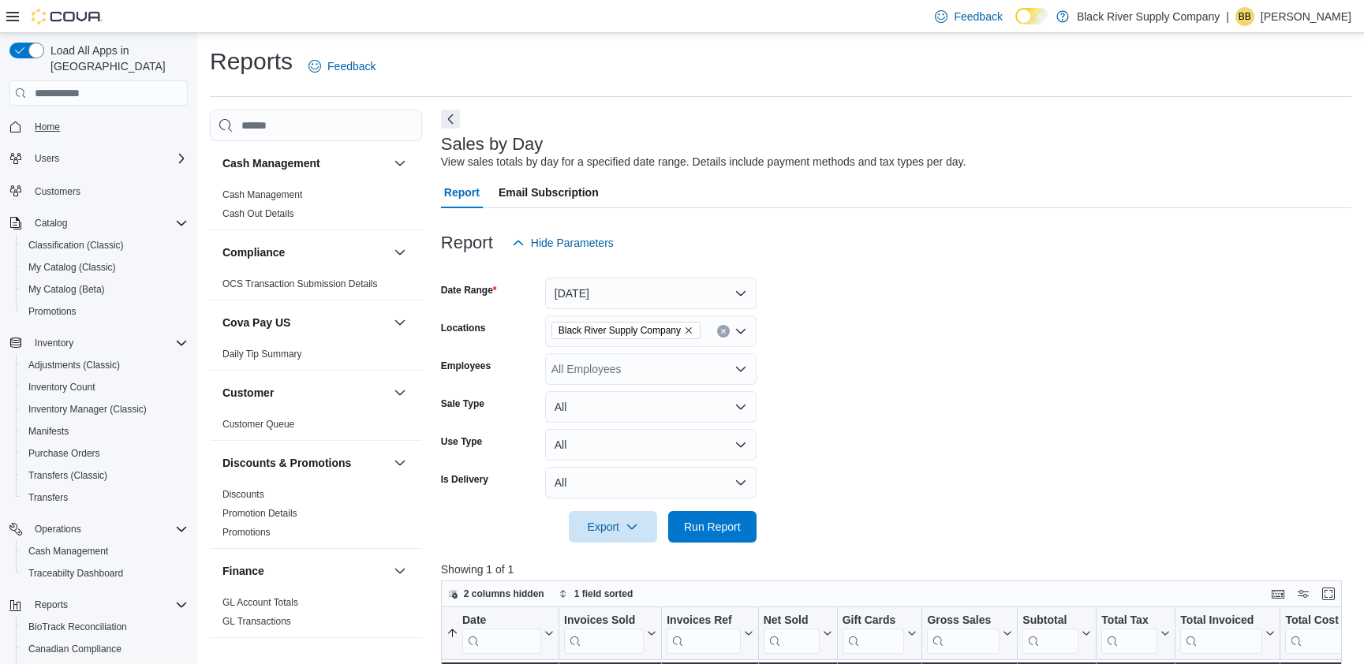 The height and width of the screenshot is (664, 1364). I want to click on button: Classification (Classic), so click(105, 245).